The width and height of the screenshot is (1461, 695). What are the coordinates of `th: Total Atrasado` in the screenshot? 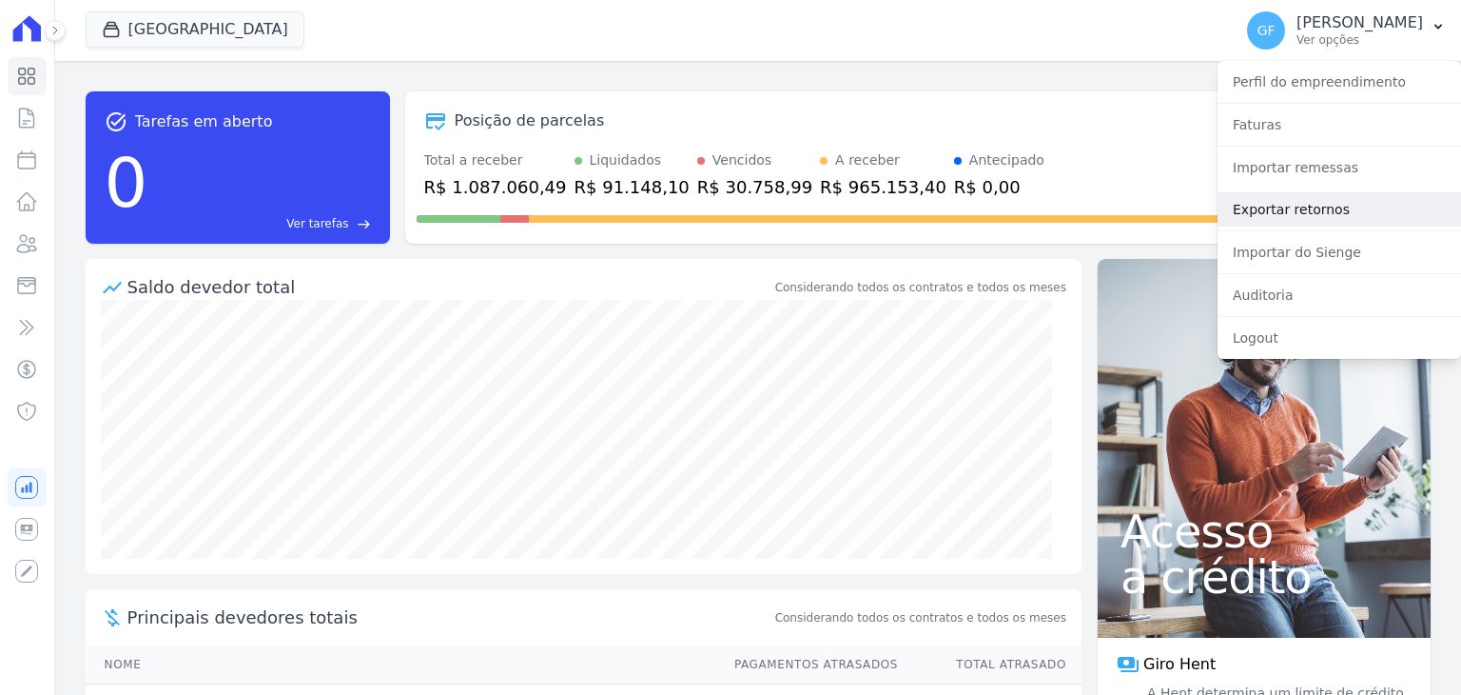 It's located at (990, 664).